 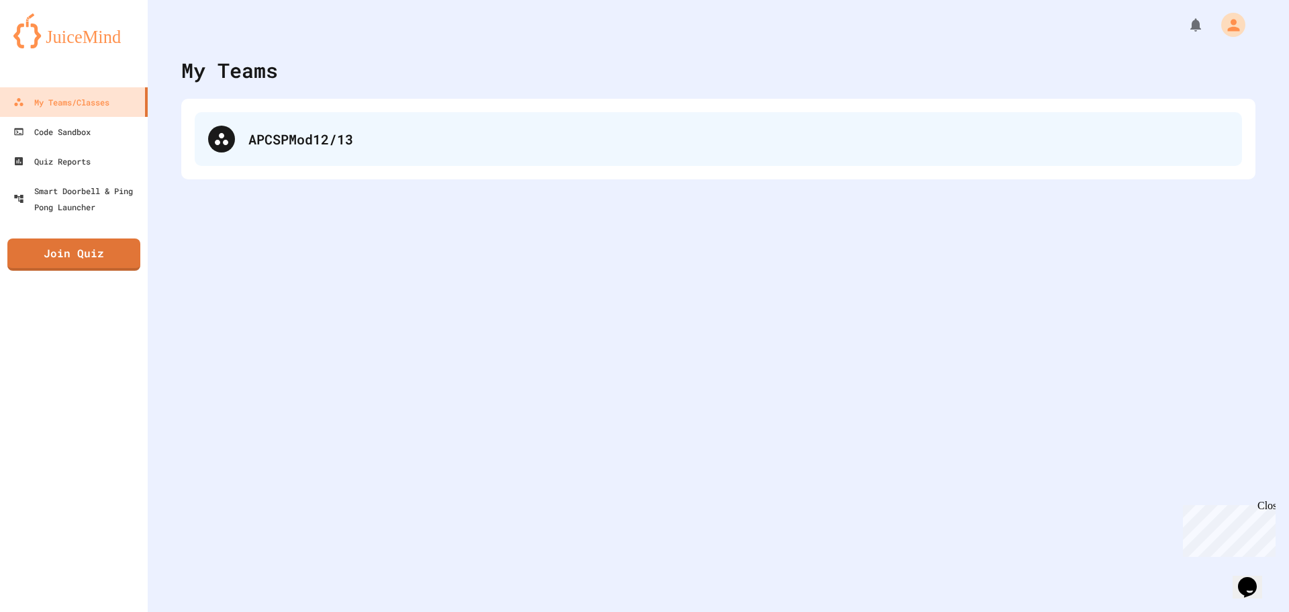 What do you see at coordinates (52, 161) in the screenshot?
I see `div: Quiz Reports` at bounding box center [52, 161].